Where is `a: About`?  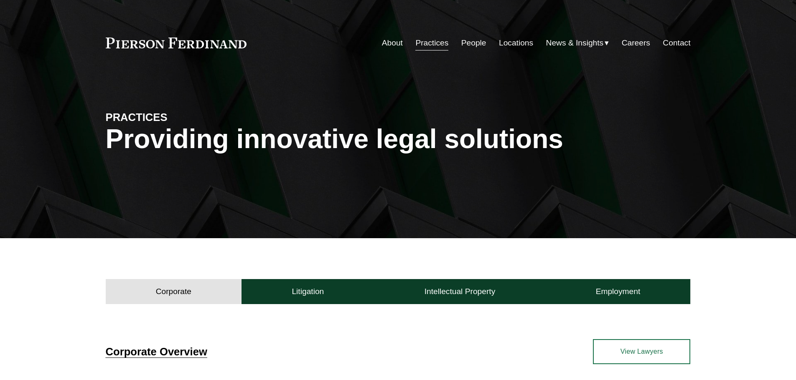 a: About is located at coordinates (392, 43).